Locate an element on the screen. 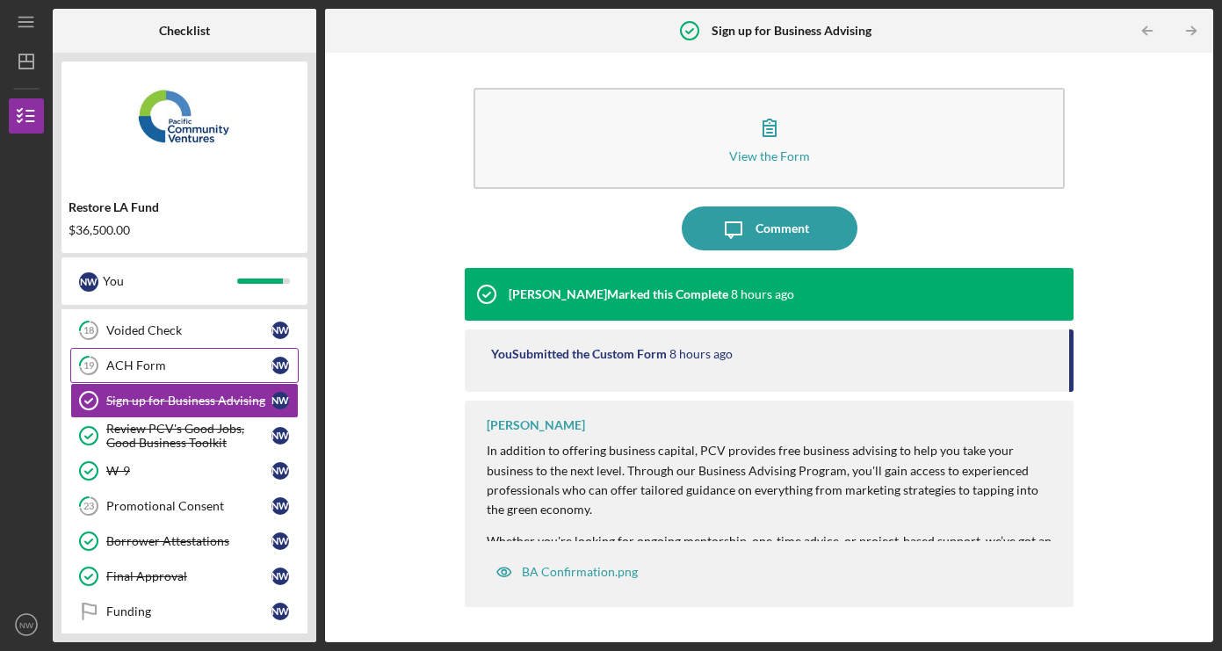  tspan: 19 is located at coordinates (89, 366).